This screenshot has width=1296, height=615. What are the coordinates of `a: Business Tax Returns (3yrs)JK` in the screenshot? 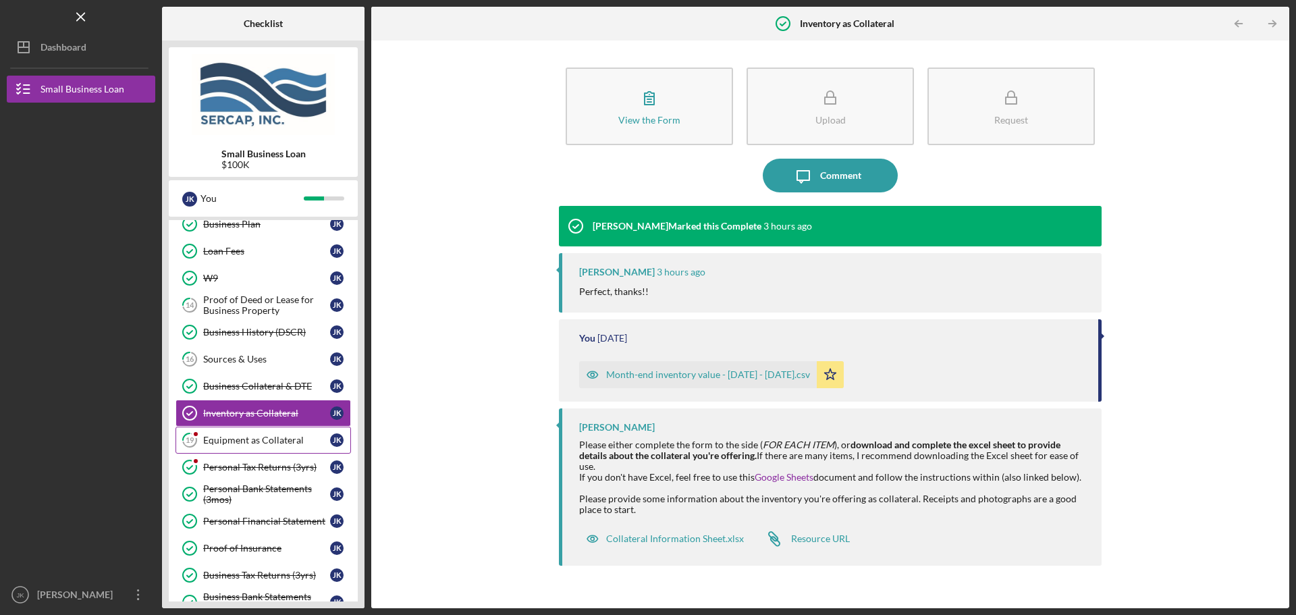 It's located at (263, 575).